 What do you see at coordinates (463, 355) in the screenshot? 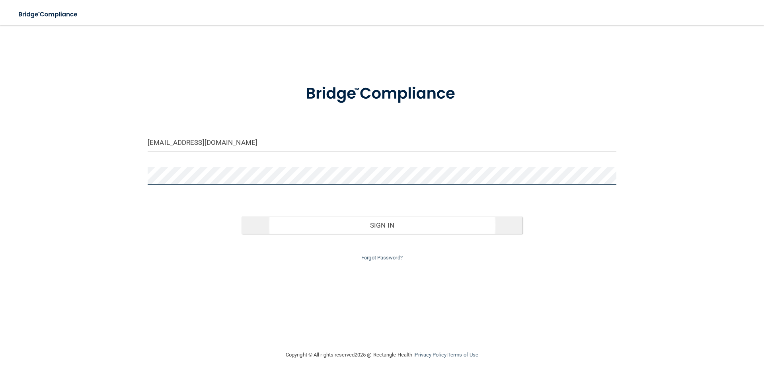
I see `a: Terms of Use` at bounding box center [463, 355].